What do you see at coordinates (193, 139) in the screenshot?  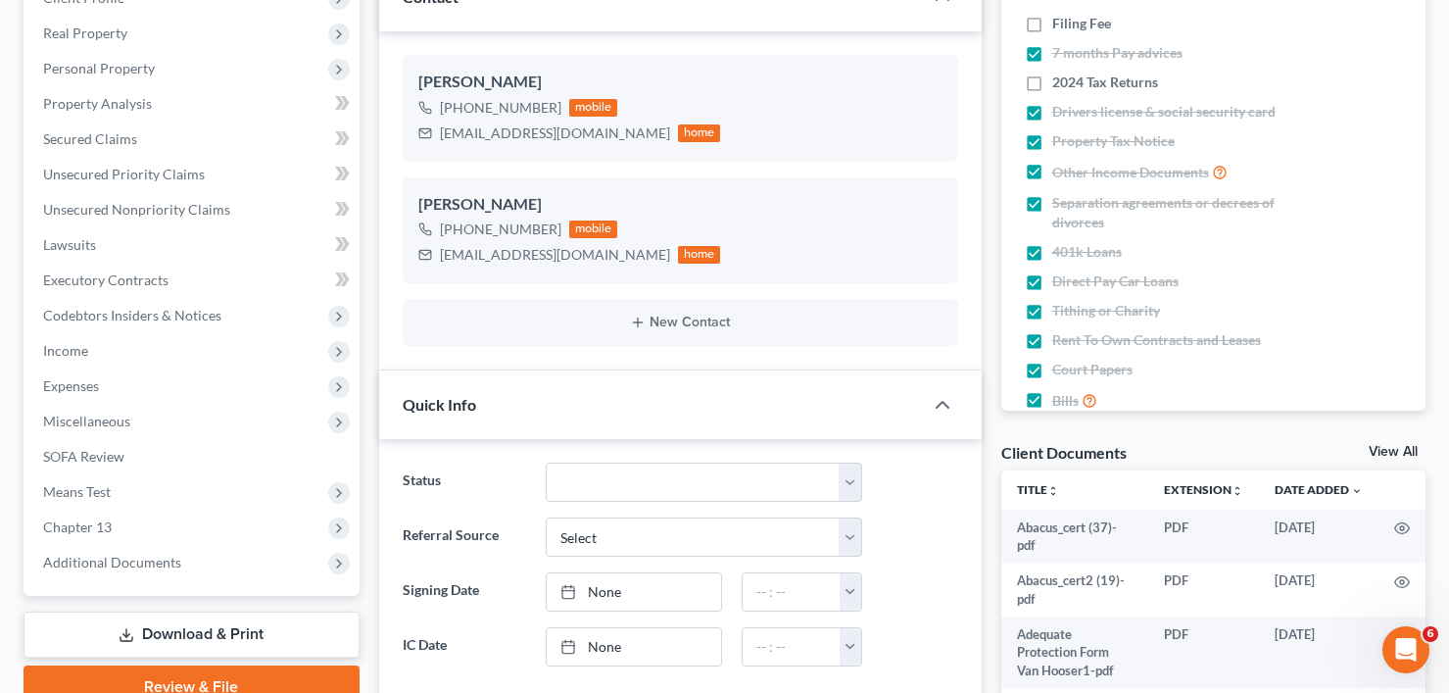 I see `a: Secured Claims` at bounding box center [193, 139].